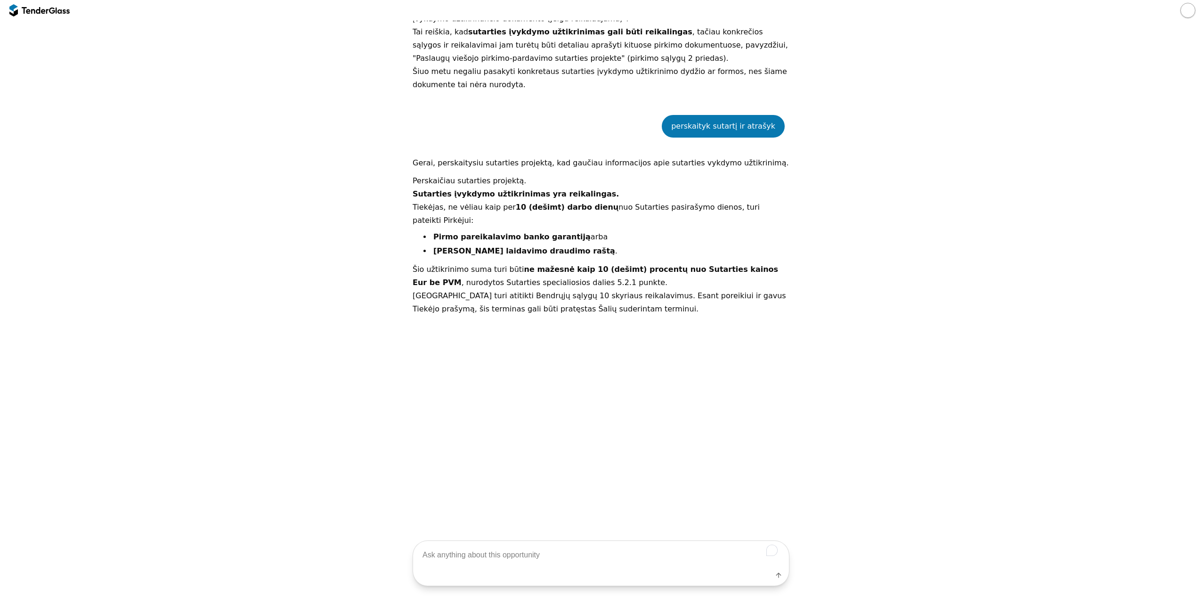 Image resolution: width=1202 pixels, height=605 pixels. What do you see at coordinates (601, 78) in the screenshot?
I see `p: Šiuo metu negaliu pasakyti konkretaus sutarties įvykdymo užtikrinimo dydžio ar formos, nes šiame ...` at bounding box center [601, 78].